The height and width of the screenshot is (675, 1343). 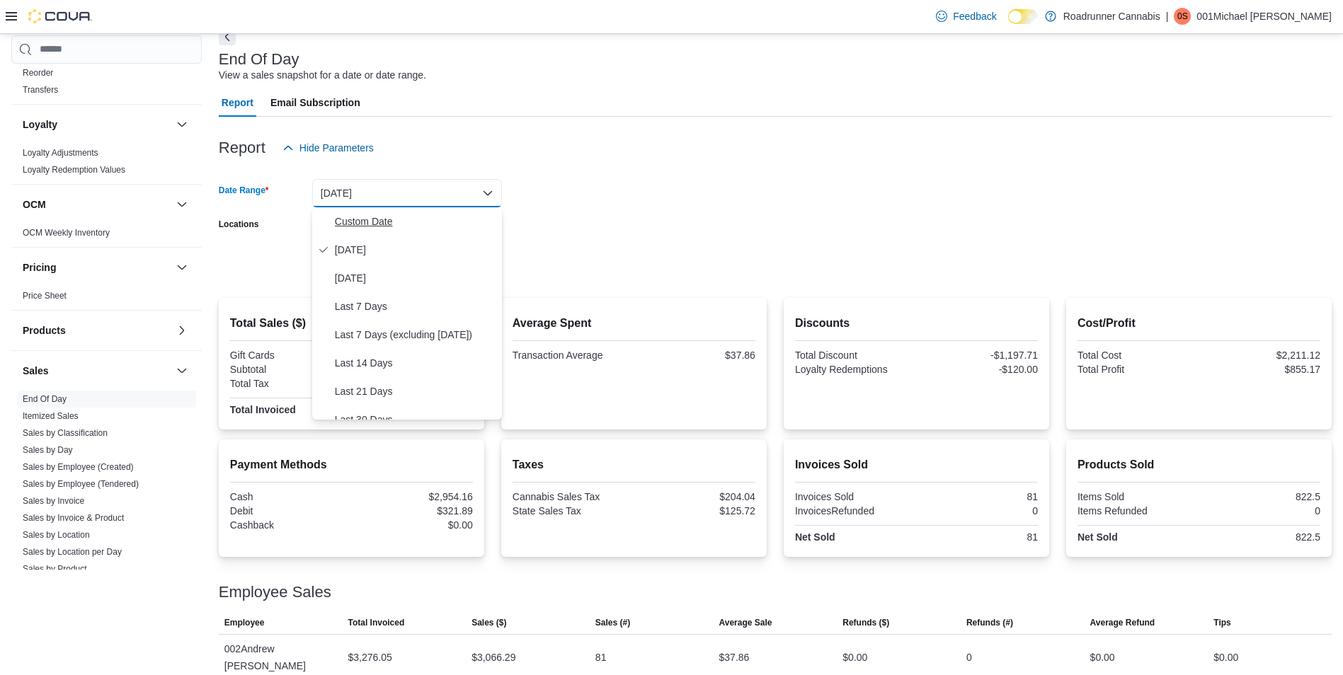 I want to click on a: Transfers, so click(x=40, y=90).